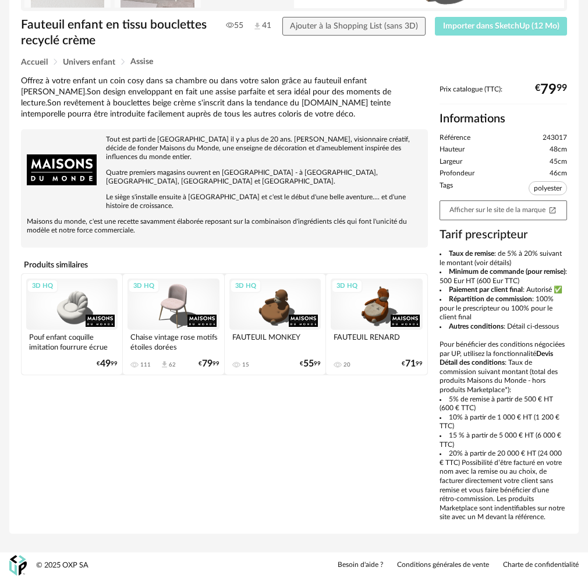  What do you see at coordinates (548, 188) in the screenshot?
I see `span: polyester` at bounding box center [548, 188].